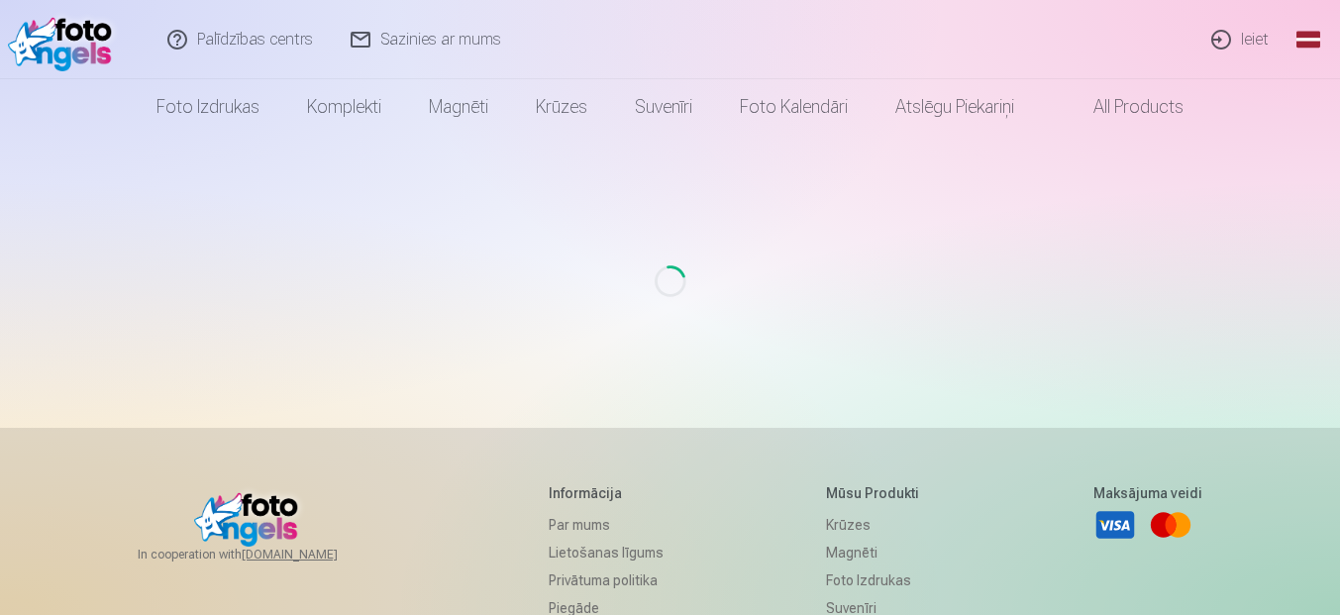 The width and height of the screenshot is (1340, 615). What do you see at coordinates (64, 40) in the screenshot?
I see `img: /fa1` at bounding box center [64, 40].